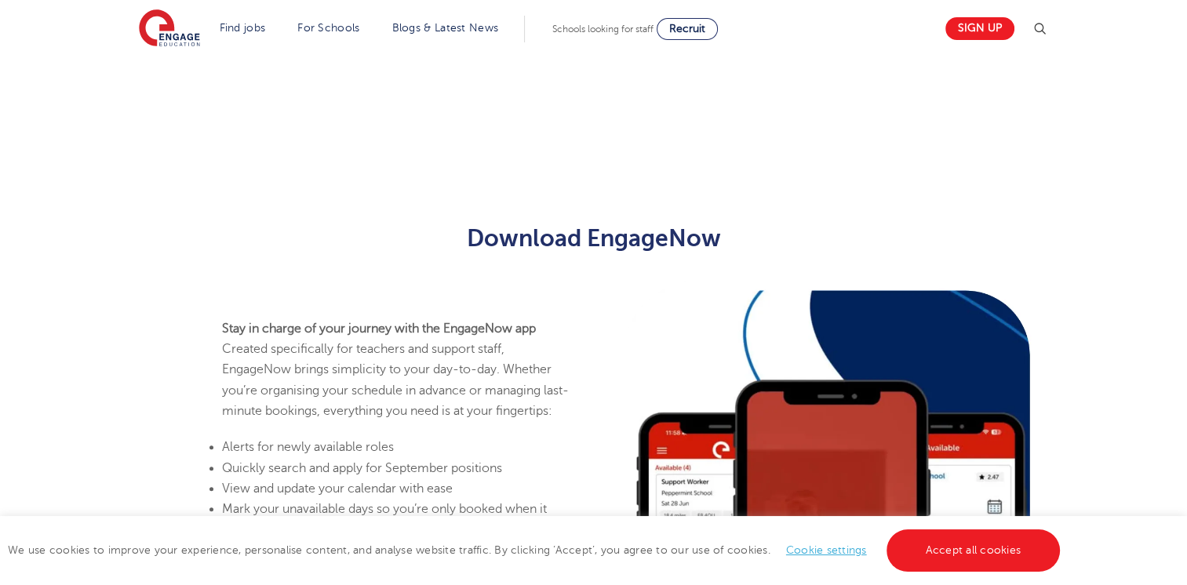 The height and width of the screenshot is (585, 1187). Describe the element at coordinates (379, 329) in the screenshot. I see `strong: Stay in charge of your journey with the EngageNow app` at that location.